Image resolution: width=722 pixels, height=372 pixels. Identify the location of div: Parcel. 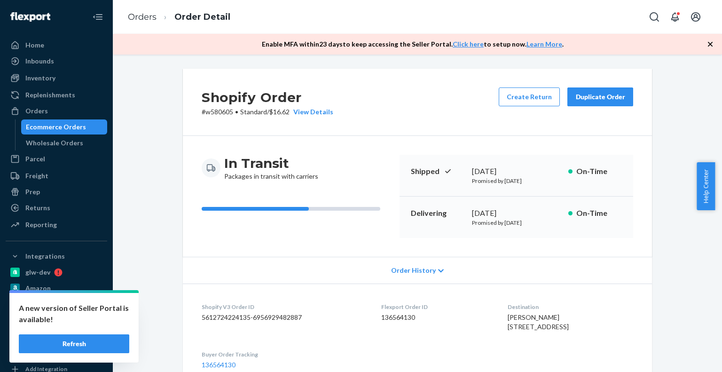
(35, 159).